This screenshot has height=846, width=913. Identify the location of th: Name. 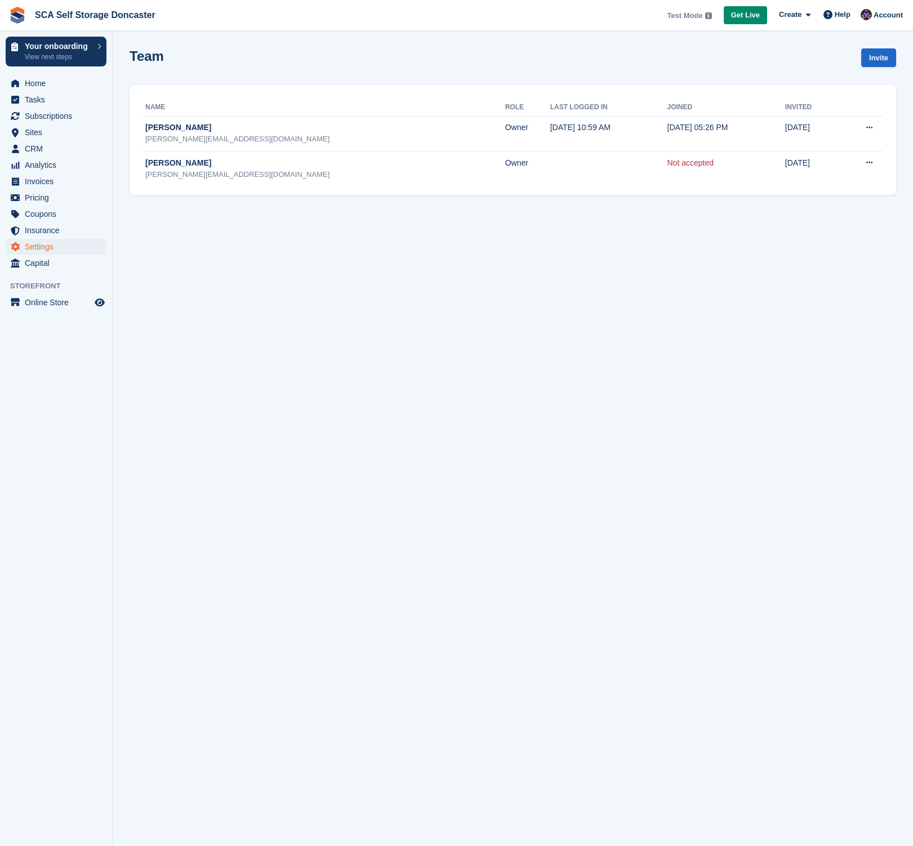
(324, 108).